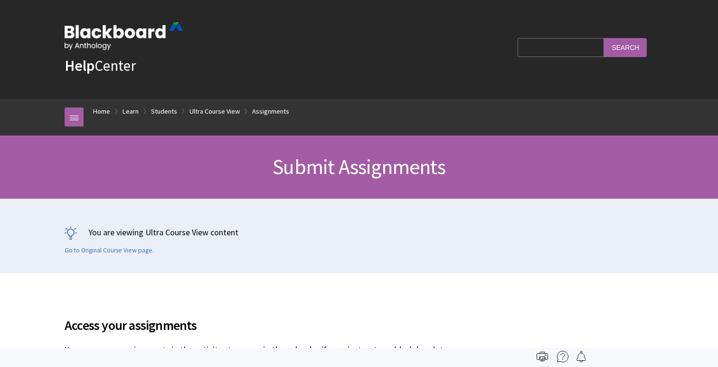 The width and height of the screenshot is (718, 367). I want to click on p: You can access assignments in the activity stream or in the calendar if your instructor added due..., so click(359, 349).